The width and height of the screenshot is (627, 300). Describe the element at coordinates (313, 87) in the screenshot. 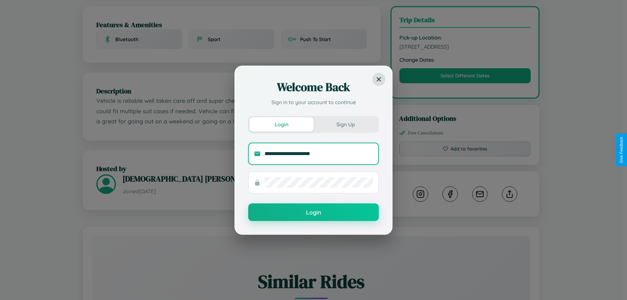

I see `h2: Welcome Back` at that location.